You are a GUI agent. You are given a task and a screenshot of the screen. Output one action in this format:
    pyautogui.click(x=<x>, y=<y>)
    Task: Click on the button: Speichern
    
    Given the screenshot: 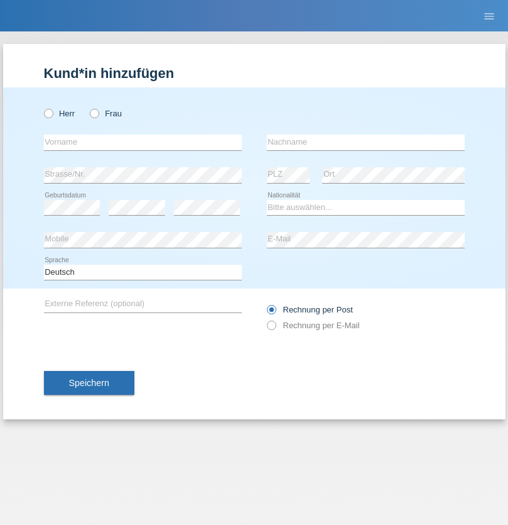 What is the action you would take?
    pyautogui.click(x=89, y=383)
    